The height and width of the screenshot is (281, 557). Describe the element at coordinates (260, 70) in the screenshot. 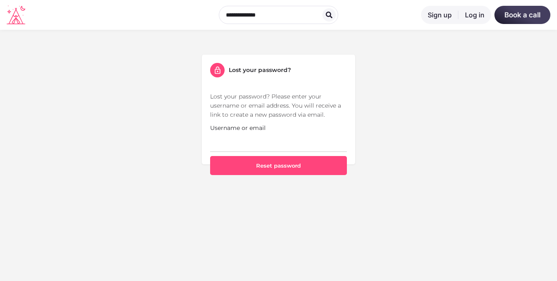

I see `h5: Lost your password?` at that location.